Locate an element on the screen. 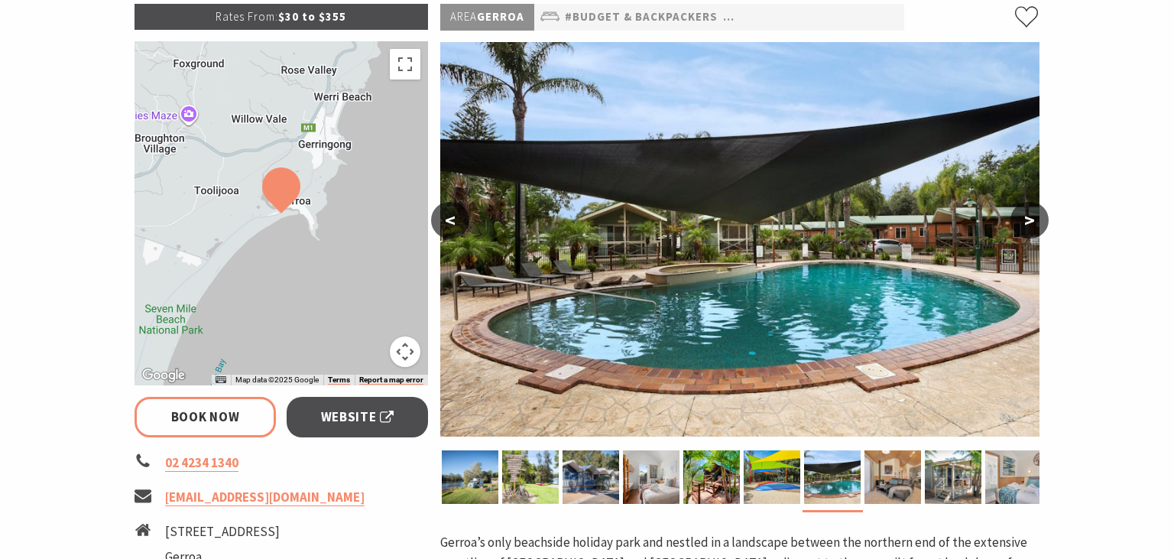  img: Welcome to Seven Mile Beach Holiday Park is located at coordinates (531, 477).